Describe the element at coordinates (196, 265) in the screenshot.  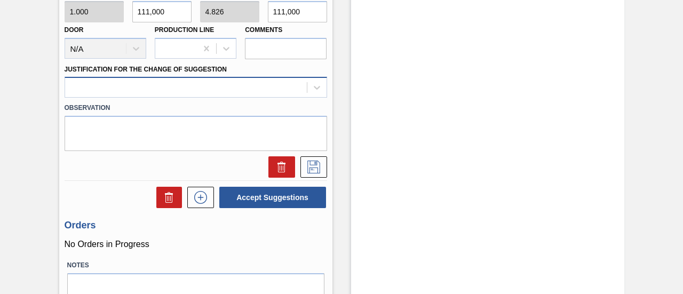
I see `label: Notes` at that location.